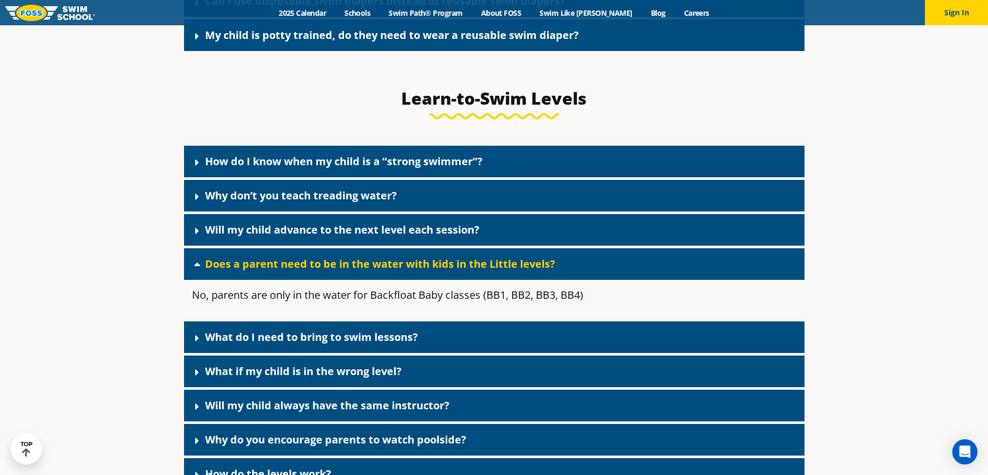 The height and width of the screenshot is (475, 988). Describe the element at coordinates (342, 229) in the screenshot. I see `a: Will my child advance to the next level each session?` at that location.